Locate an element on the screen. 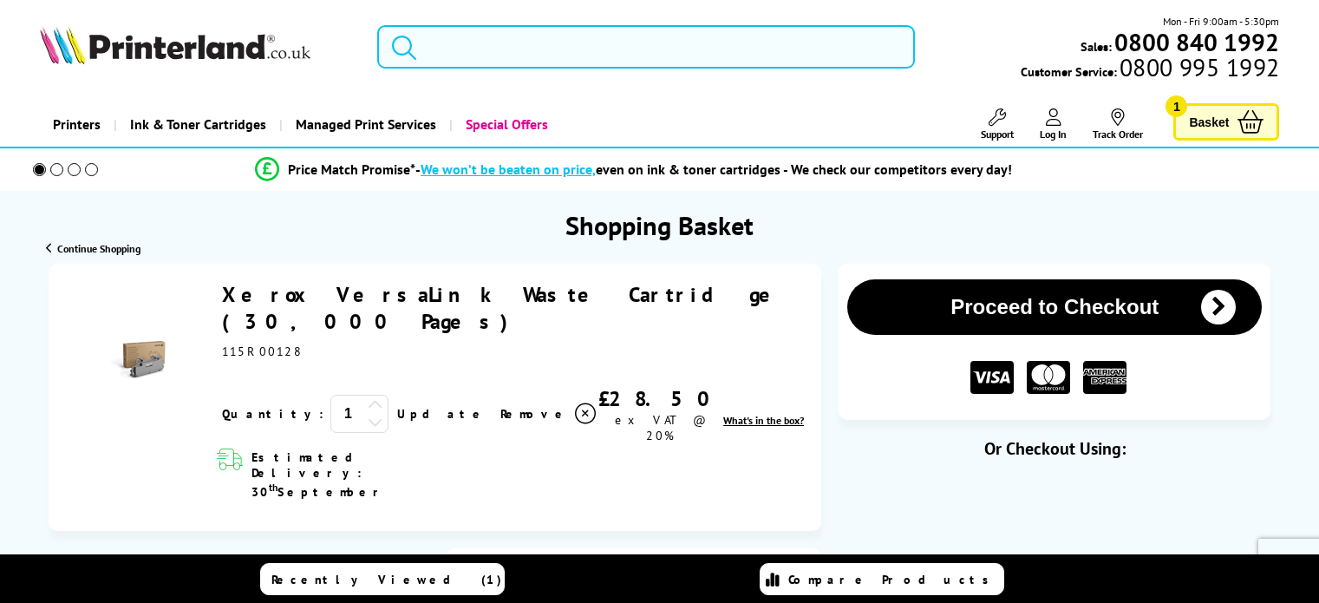 This screenshot has height=603, width=1319. a: Support is located at coordinates (998, 124).